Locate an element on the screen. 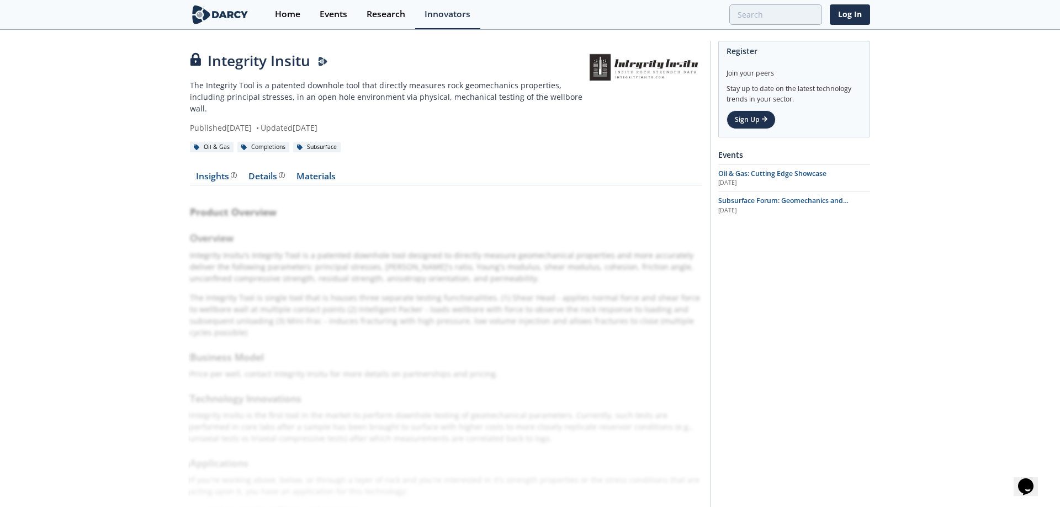 The height and width of the screenshot is (507, 1060). a: Sign Up is located at coordinates (751, 120).